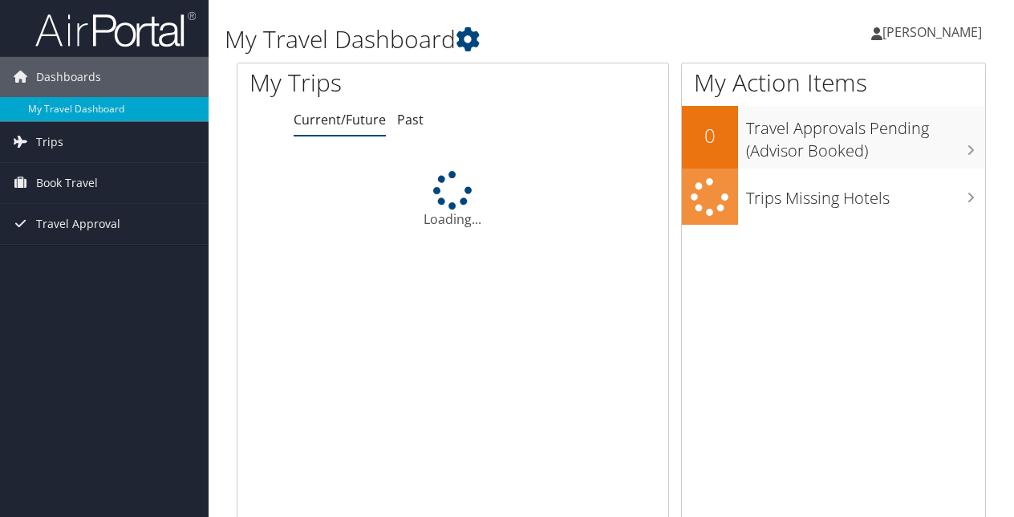  I want to click on a: Past, so click(410, 120).